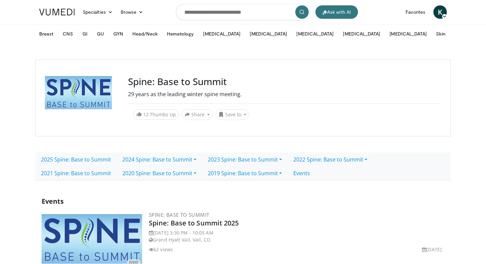  I want to click on a: Spine: Base to Summit 2025, so click(194, 223).